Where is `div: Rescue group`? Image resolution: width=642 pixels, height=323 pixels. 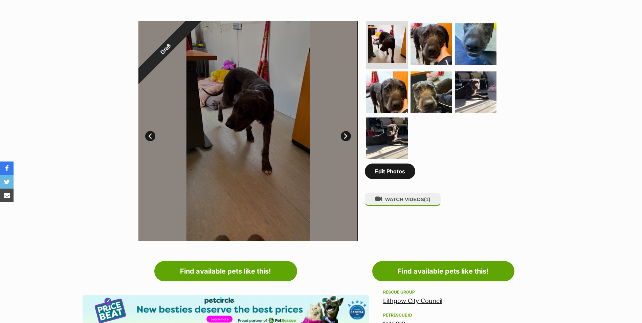 div: Rescue group is located at coordinates (443, 292).